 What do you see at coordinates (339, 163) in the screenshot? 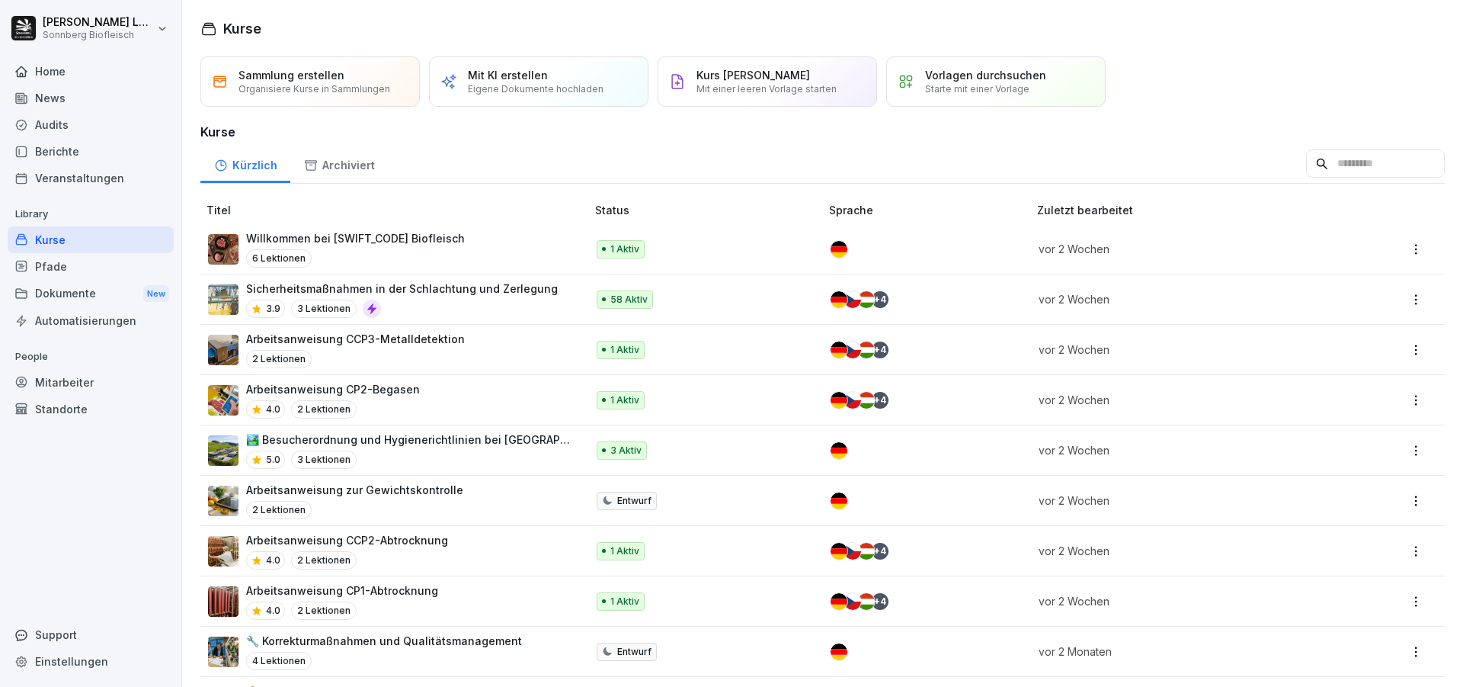
I see `a: Archiviert` at bounding box center [339, 163].